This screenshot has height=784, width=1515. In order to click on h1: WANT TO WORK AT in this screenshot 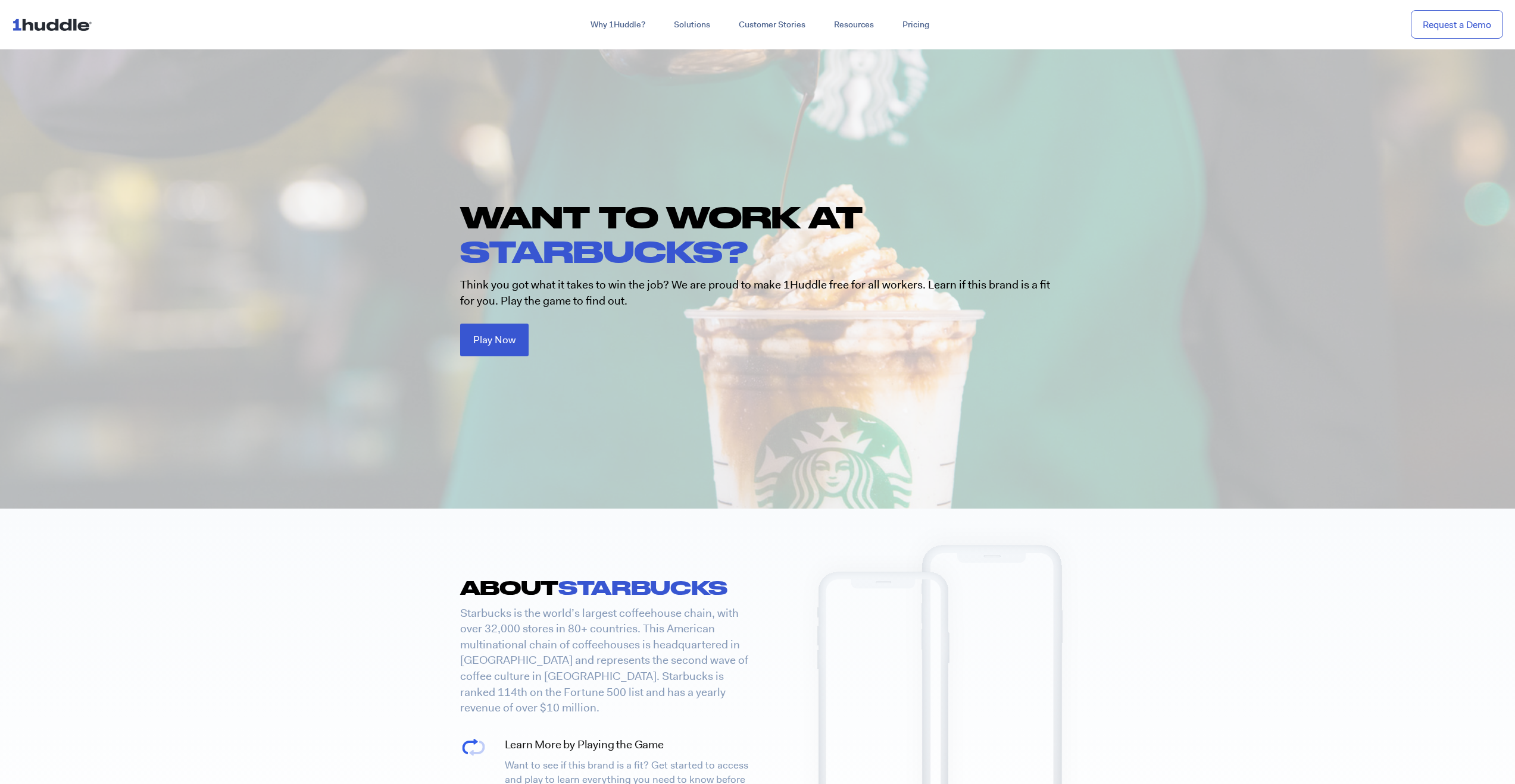, I will do `click(763, 233)`.